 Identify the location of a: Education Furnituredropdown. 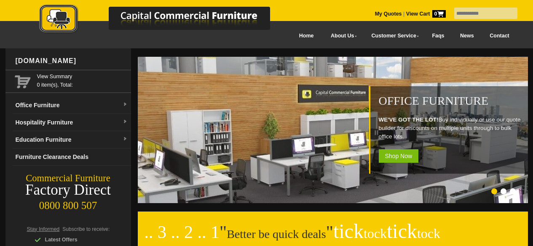
(72, 140).